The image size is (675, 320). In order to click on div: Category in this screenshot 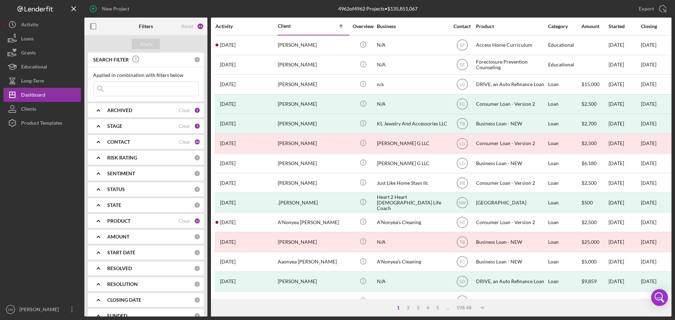, I will do `click(564, 26)`.